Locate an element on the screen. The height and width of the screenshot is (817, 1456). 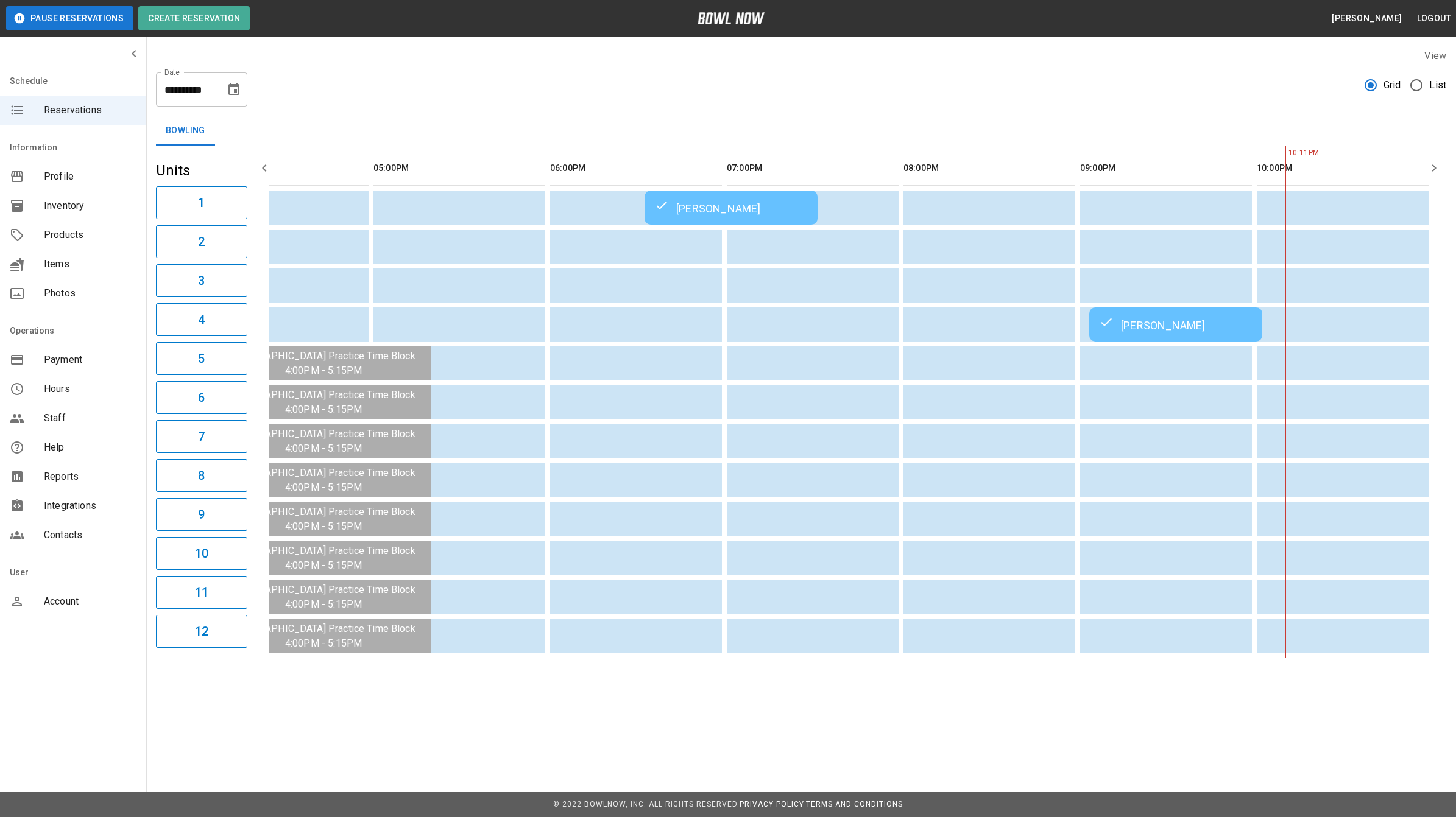
button: Logout is located at coordinates (1434, 18).